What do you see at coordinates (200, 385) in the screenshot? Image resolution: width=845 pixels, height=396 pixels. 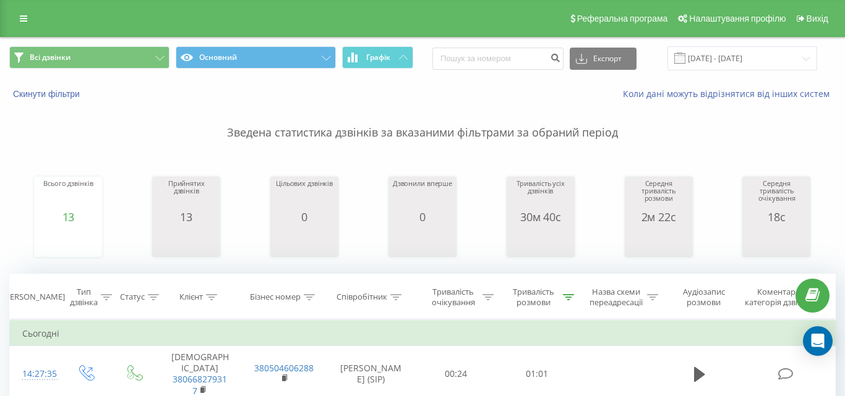 I see `a: 380668279317` at bounding box center [200, 385].